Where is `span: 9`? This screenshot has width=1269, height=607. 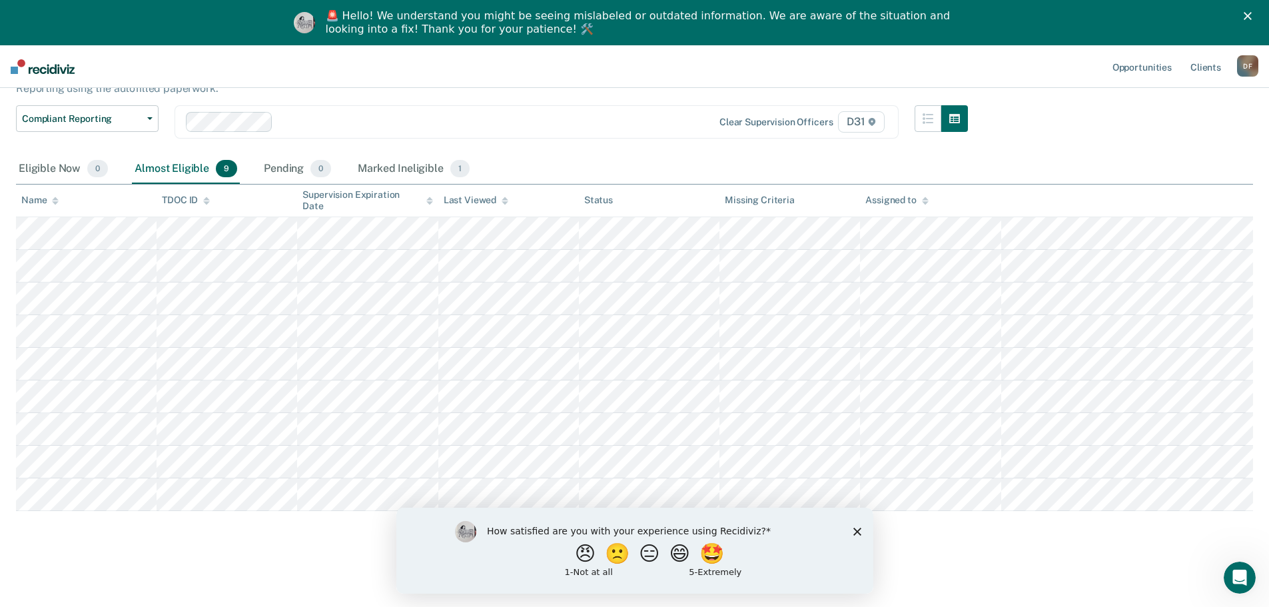 span: 9 is located at coordinates (226, 169).